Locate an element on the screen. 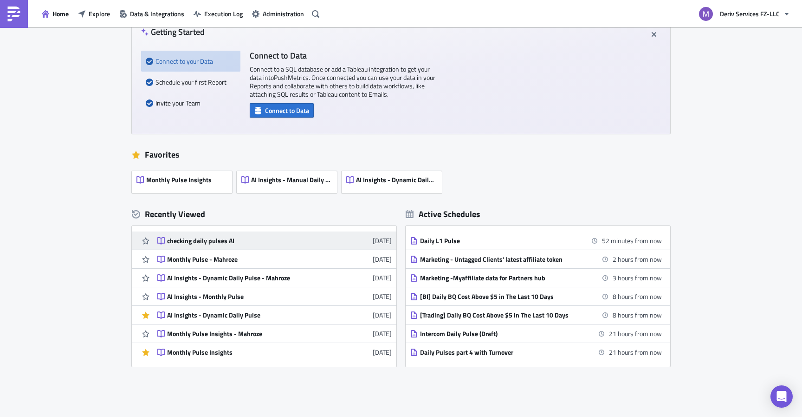 The image size is (802, 417). span: AI Insights - Dynamic Daily Pulse is located at coordinates (397, 180).